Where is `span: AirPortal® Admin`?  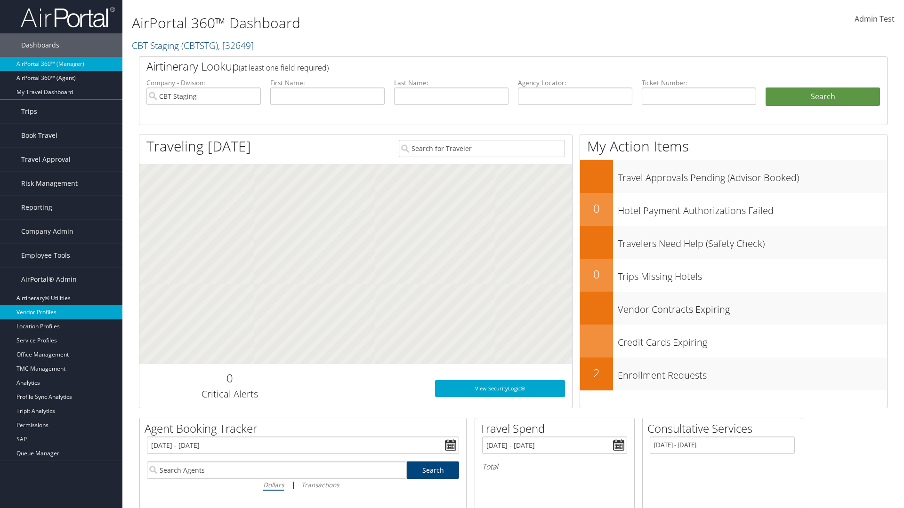
span: AirPortal® Admin is located at coordinates (49, 280).